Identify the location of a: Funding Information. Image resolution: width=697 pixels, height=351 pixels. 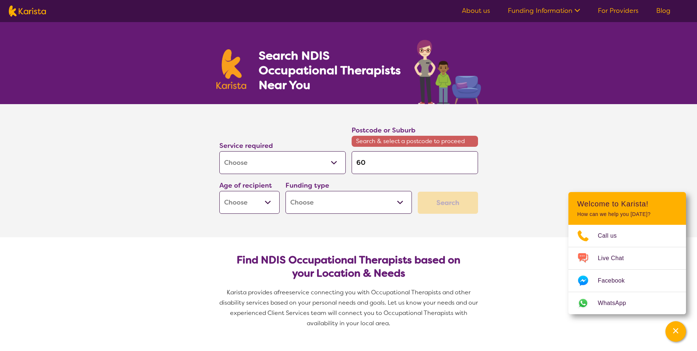
(544, 11).